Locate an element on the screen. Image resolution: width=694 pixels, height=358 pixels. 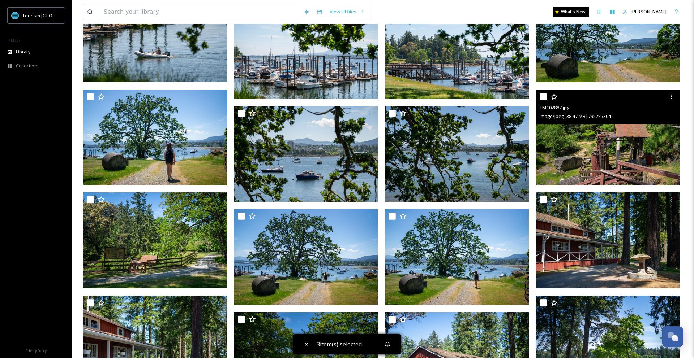
span: MEDIA is located at coordinates (13, 40).